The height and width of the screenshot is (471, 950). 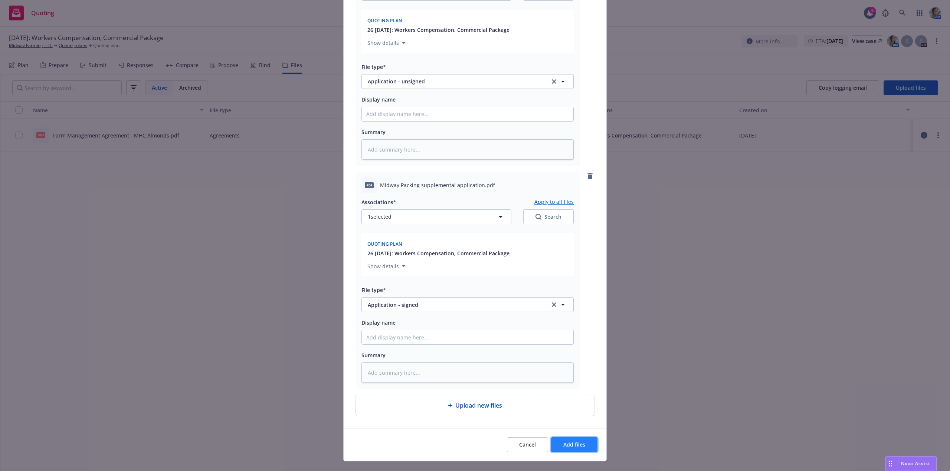 I want to click on span: Cancel, so click(x=527, y=445).